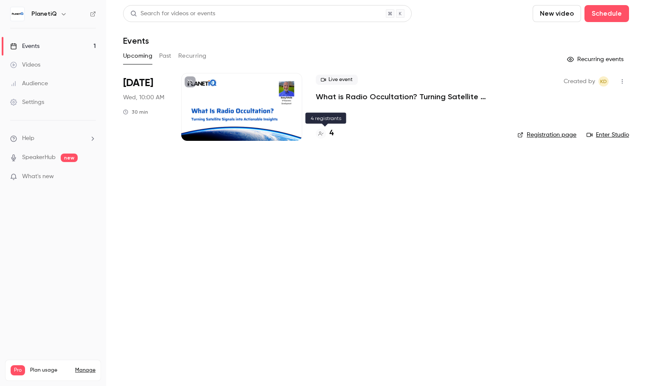 Image resolution: width=646 pixels, height=386 pixels. I want to click on button: Recurring, so click(192, 56).